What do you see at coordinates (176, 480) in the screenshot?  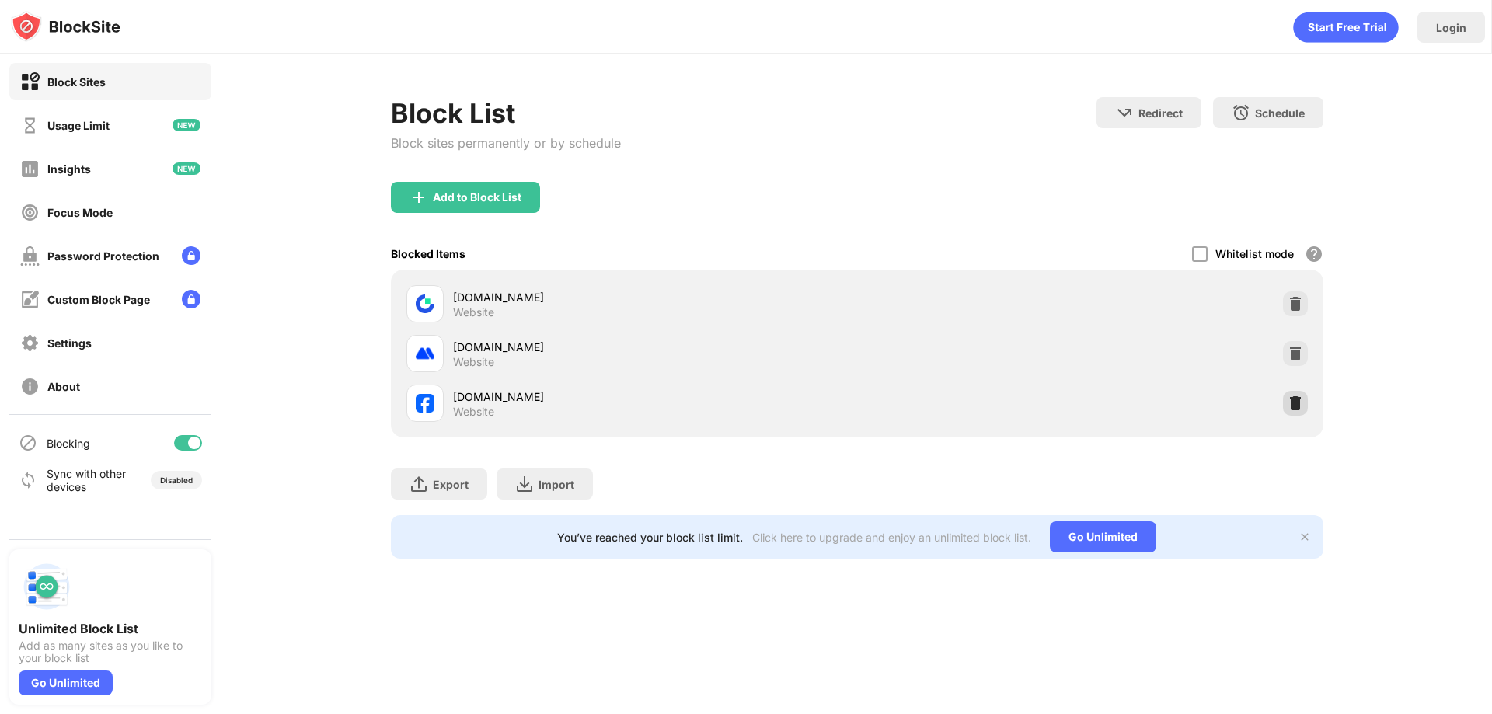 I see `div: Disabled` at bounding box center [176, 480].